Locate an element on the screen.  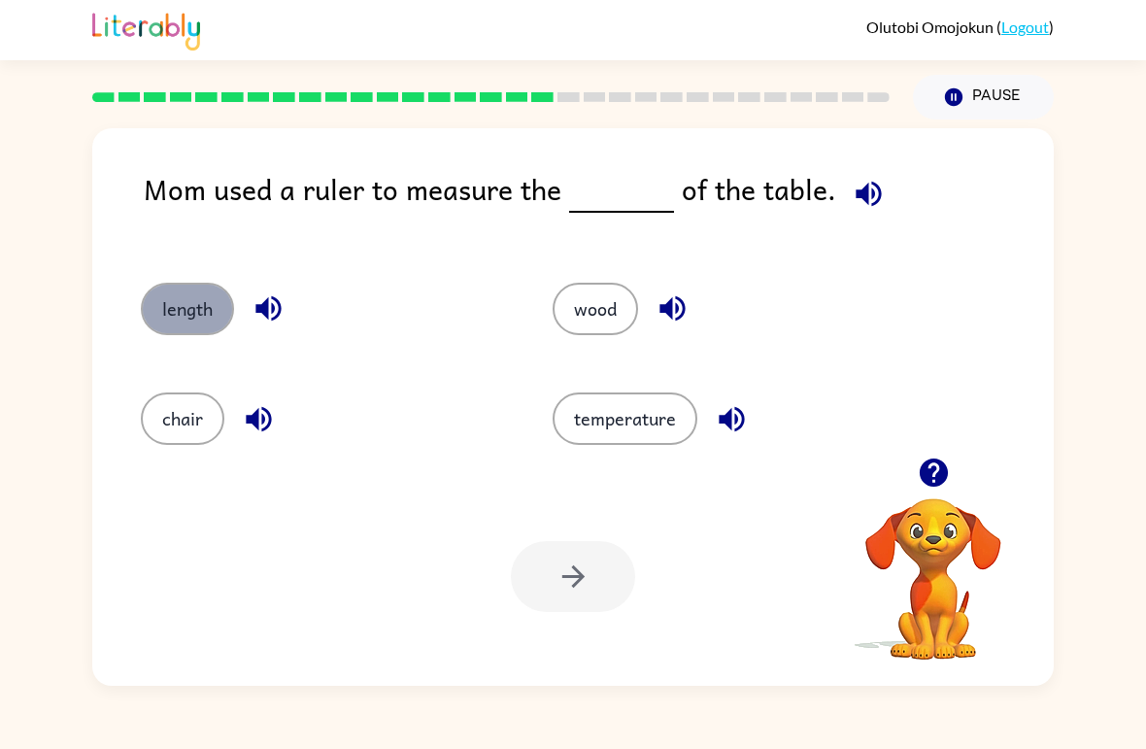
button: wood is located at coordinates (596, 309).